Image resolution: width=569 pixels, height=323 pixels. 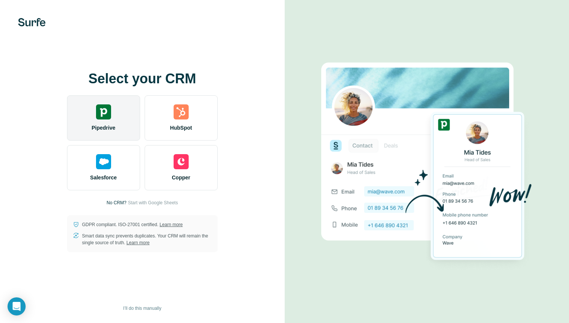 I want to click on p: No CRM?, so click(x=116, y=203).